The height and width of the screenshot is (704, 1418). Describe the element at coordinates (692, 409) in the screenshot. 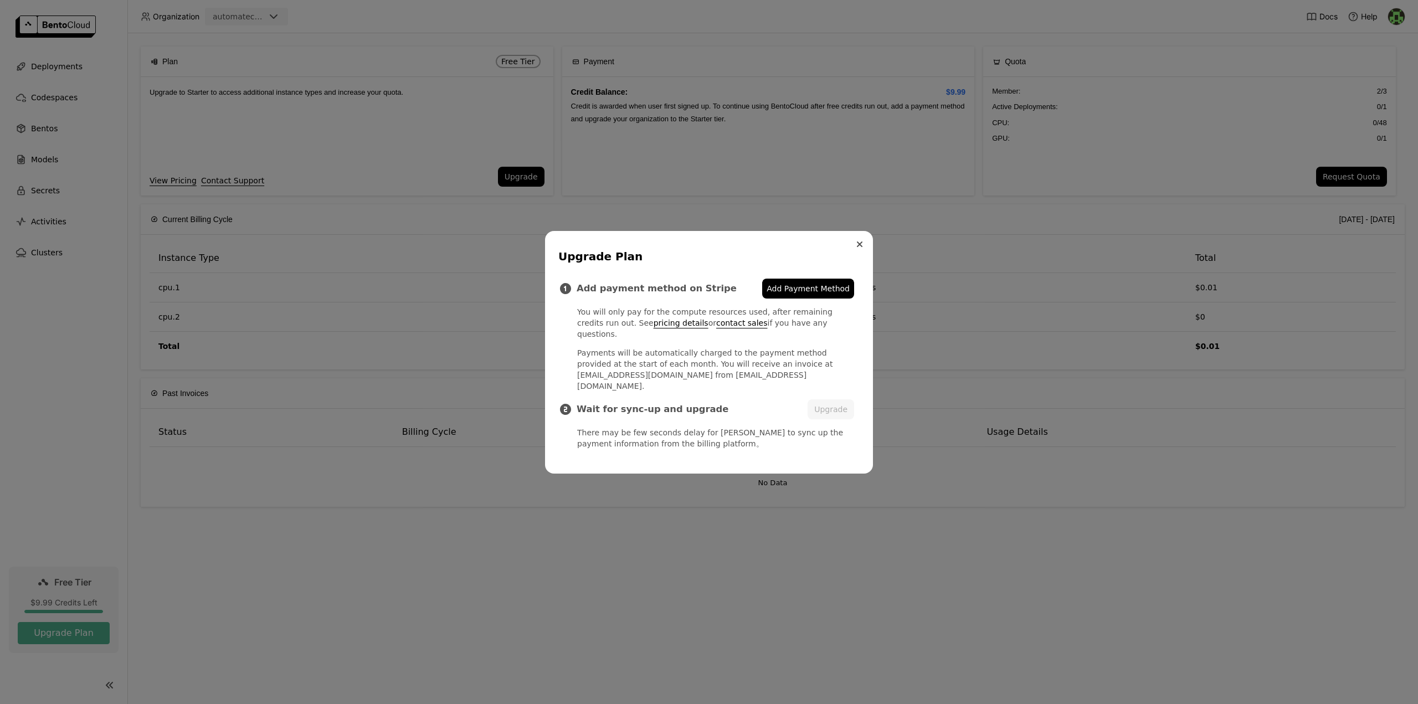

I see `h3: Wait for sync-up and upgrade` at that location.